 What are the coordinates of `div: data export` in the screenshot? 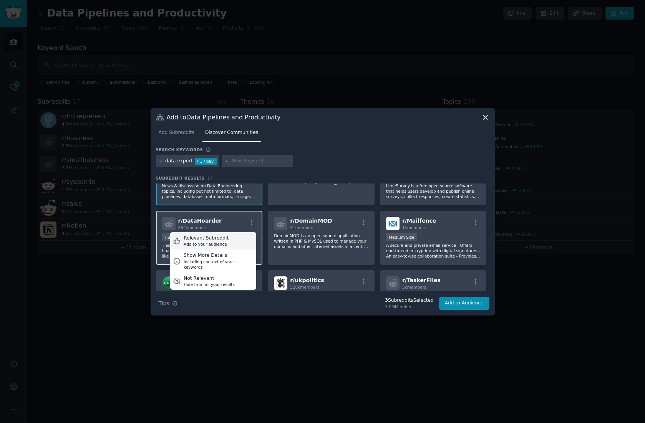 It's located at (179, 161).